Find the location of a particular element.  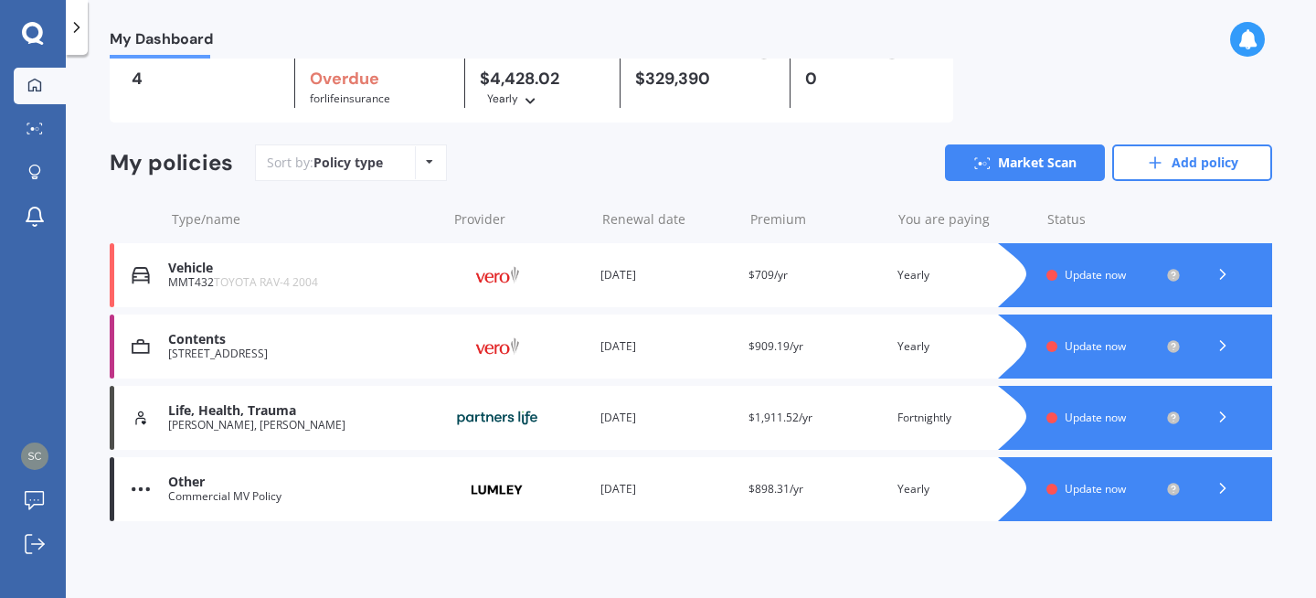

div: Other is located at coordinates (302, 481).